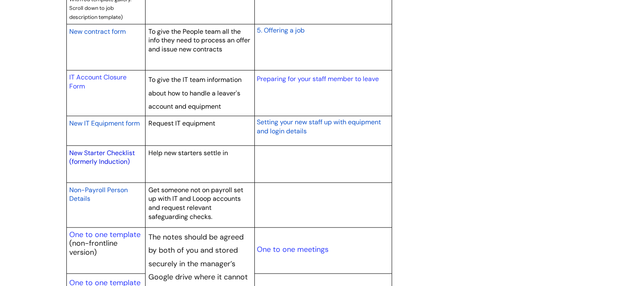 This screenshot has width=627, height=286. Describe the element at coordinates (199, 40) in the screenshot. I see `span: To give the People team all the info they need to process an offer and issue new contracts` at that location.